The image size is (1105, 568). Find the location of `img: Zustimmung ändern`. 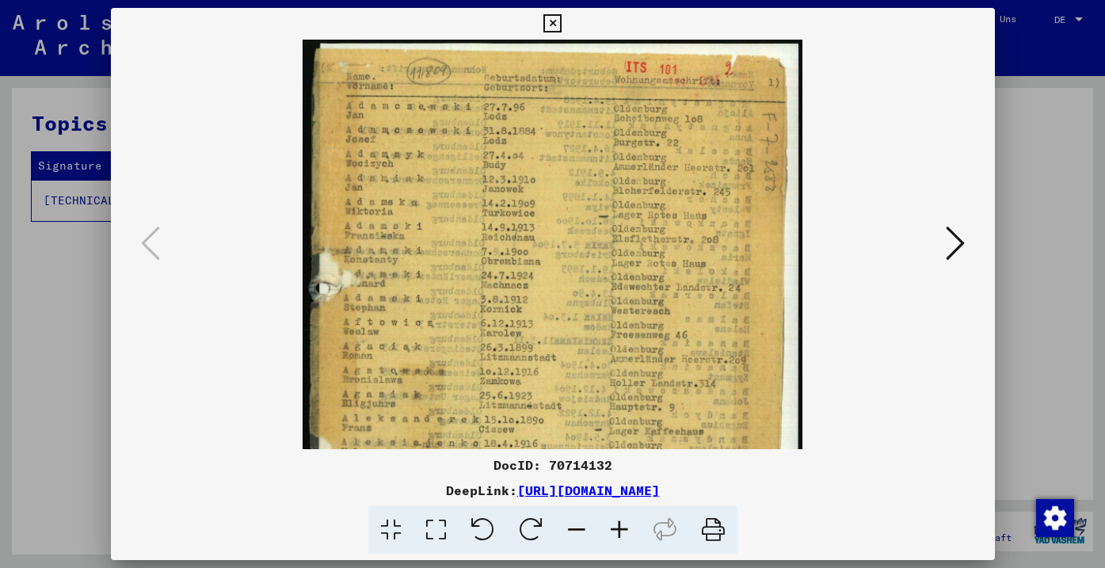

img: Zustimmung ändern is located at coordinates (1055, 518).